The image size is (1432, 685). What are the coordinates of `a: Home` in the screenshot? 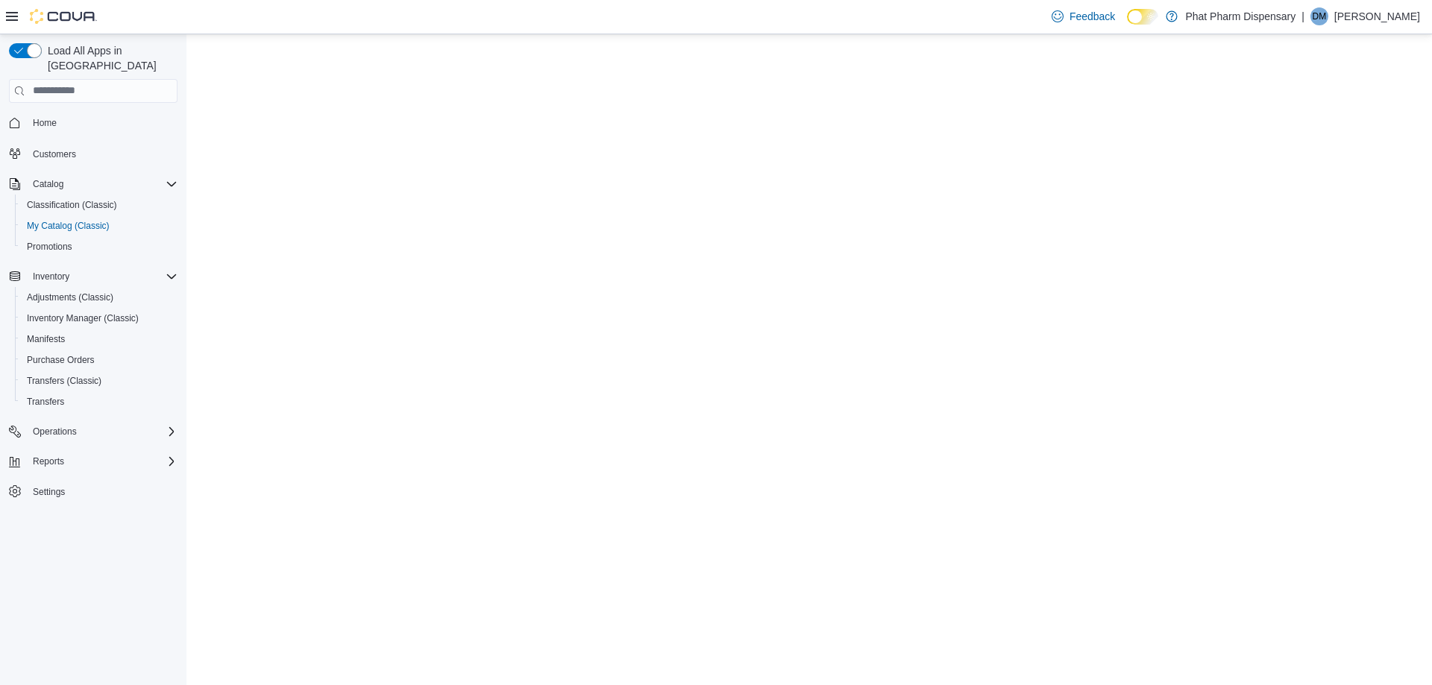 It's located at (45, 123).